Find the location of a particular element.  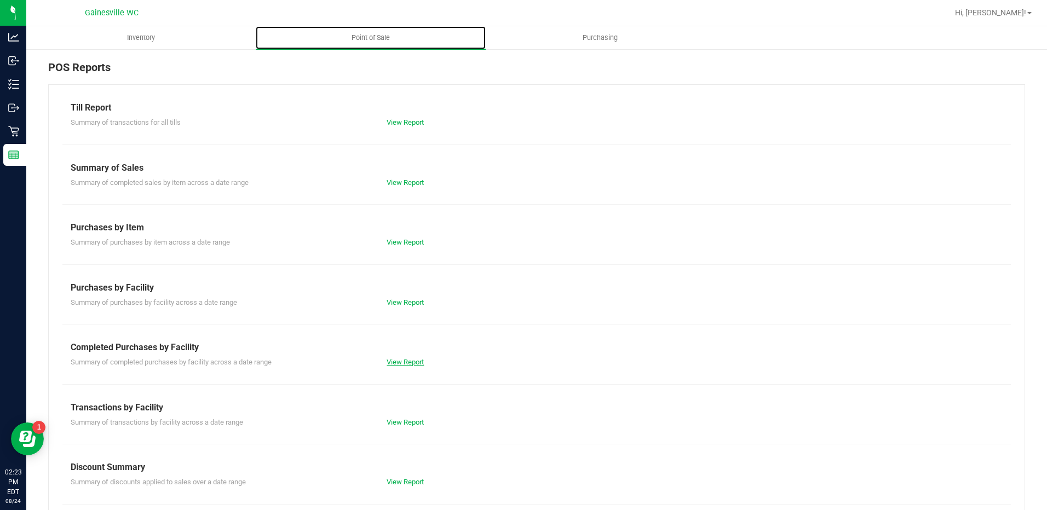

a: Point of Sale is located at coordinates (370, 38).